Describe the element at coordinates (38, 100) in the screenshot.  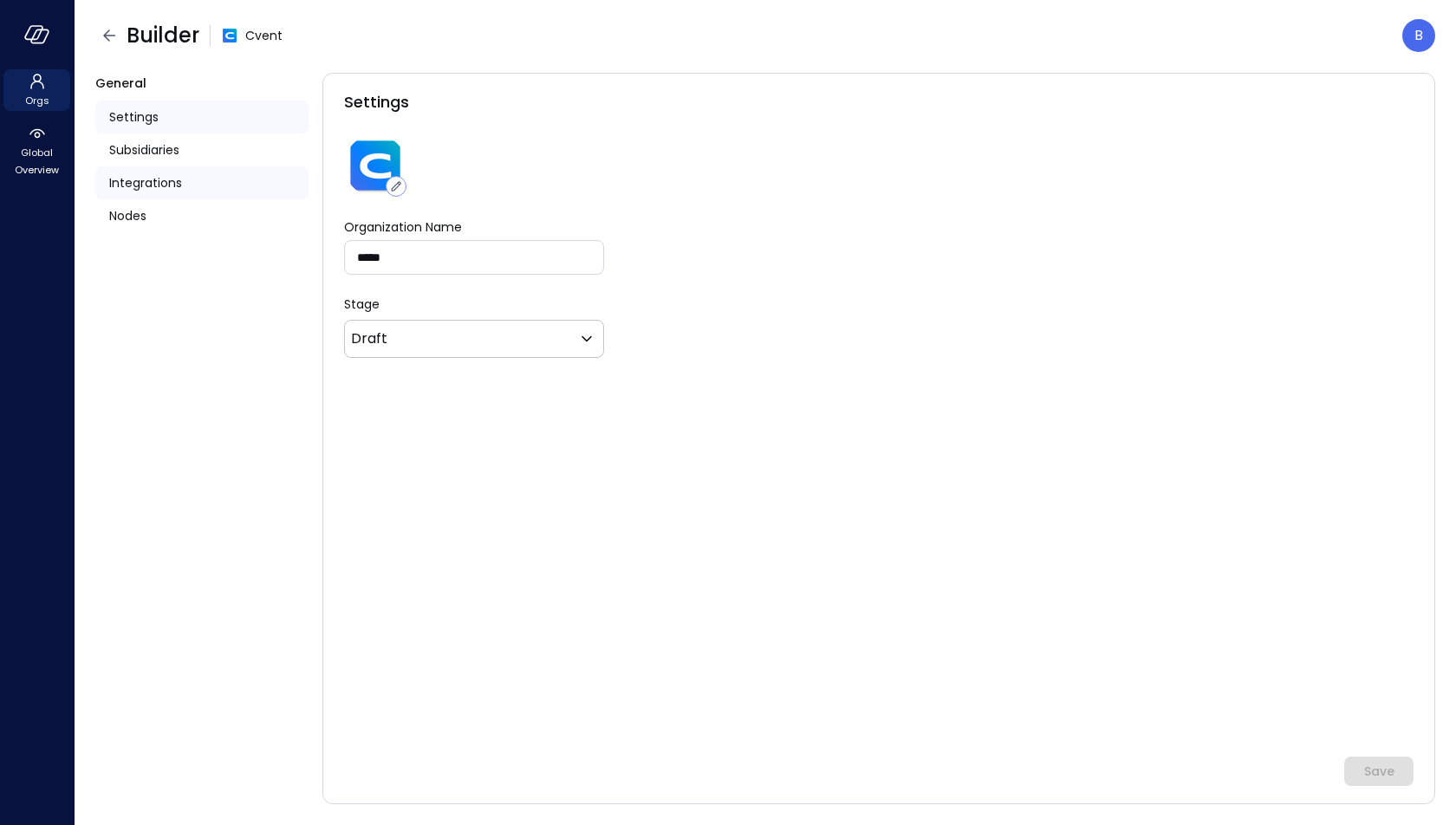
I see `span: Orgs` at that location.